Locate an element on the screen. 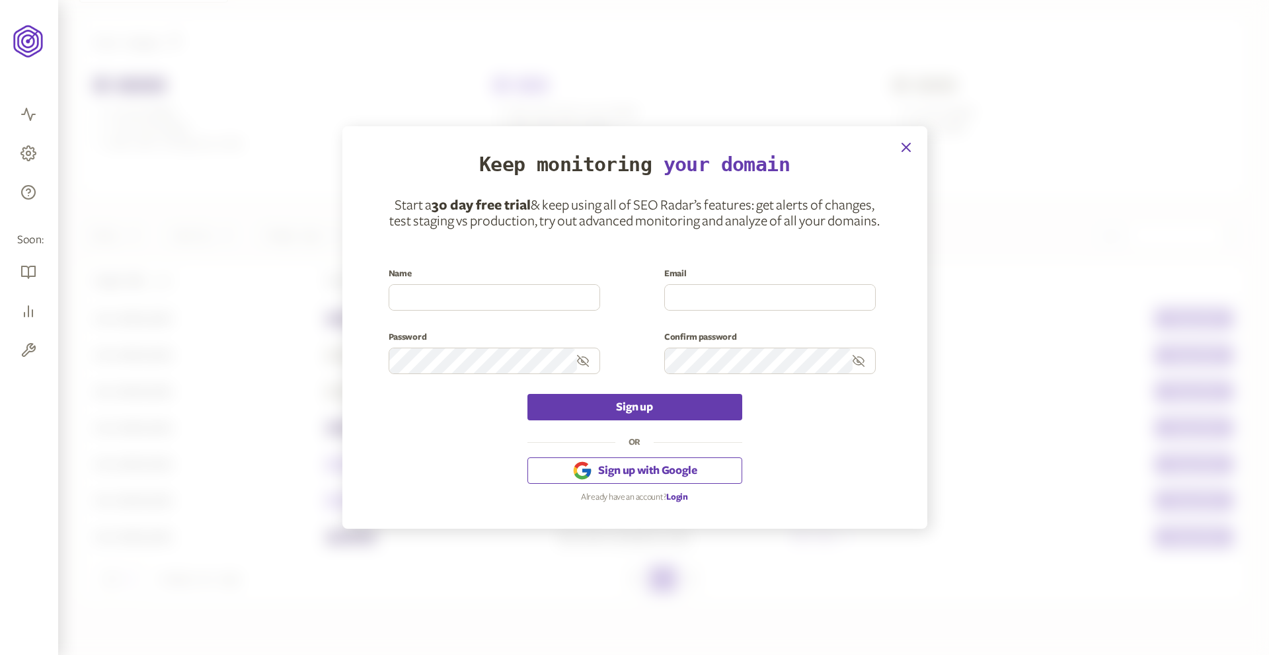  h2: Keep monitoring is located at coordinates (634, 164).